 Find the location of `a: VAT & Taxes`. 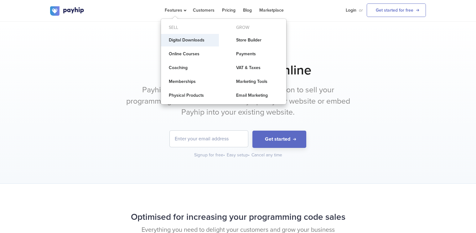

a: VAT & Taxes is located at coordinates (257, 68).